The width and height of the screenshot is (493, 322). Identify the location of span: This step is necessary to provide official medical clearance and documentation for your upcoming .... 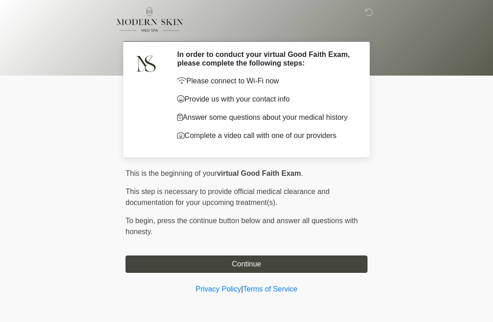
(227, 197).